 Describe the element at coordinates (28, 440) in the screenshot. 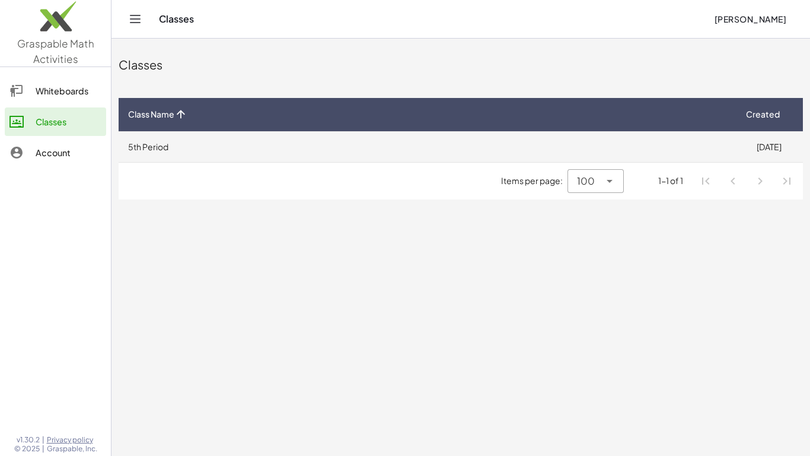

I see `span: v1.30.2` at that location.